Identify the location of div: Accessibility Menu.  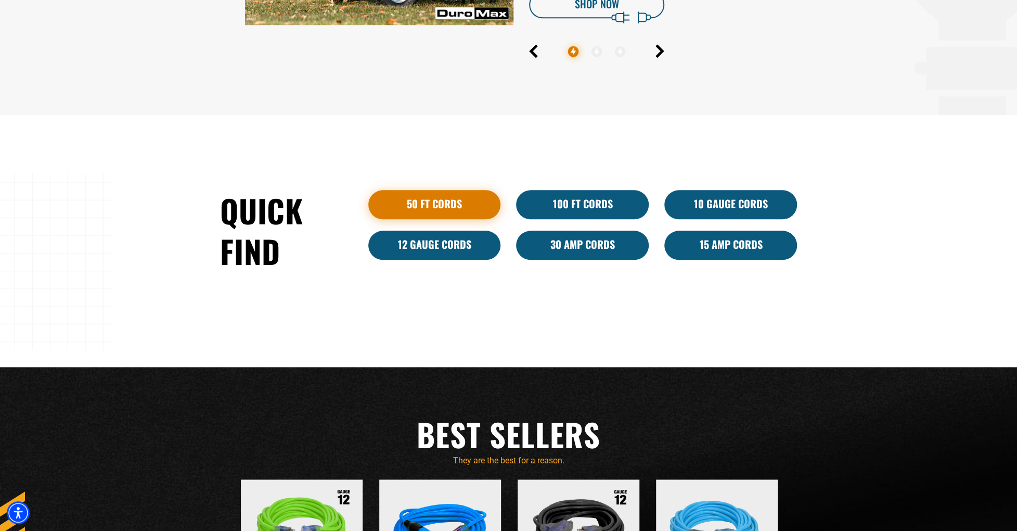
(18, 513).